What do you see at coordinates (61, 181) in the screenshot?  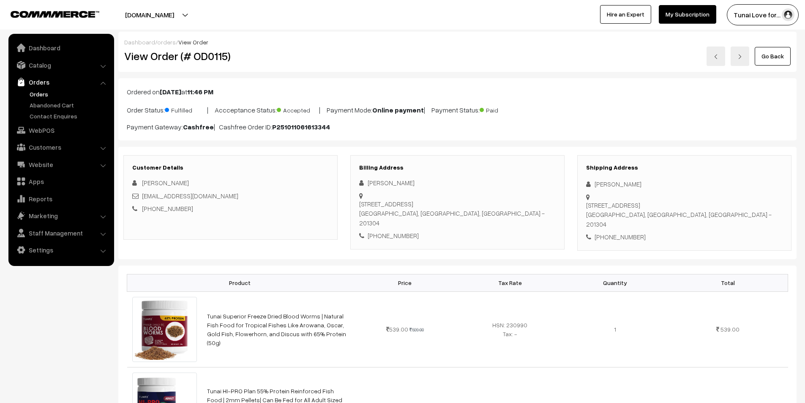 I see `a: Apps` at bounding box center [61, 181].